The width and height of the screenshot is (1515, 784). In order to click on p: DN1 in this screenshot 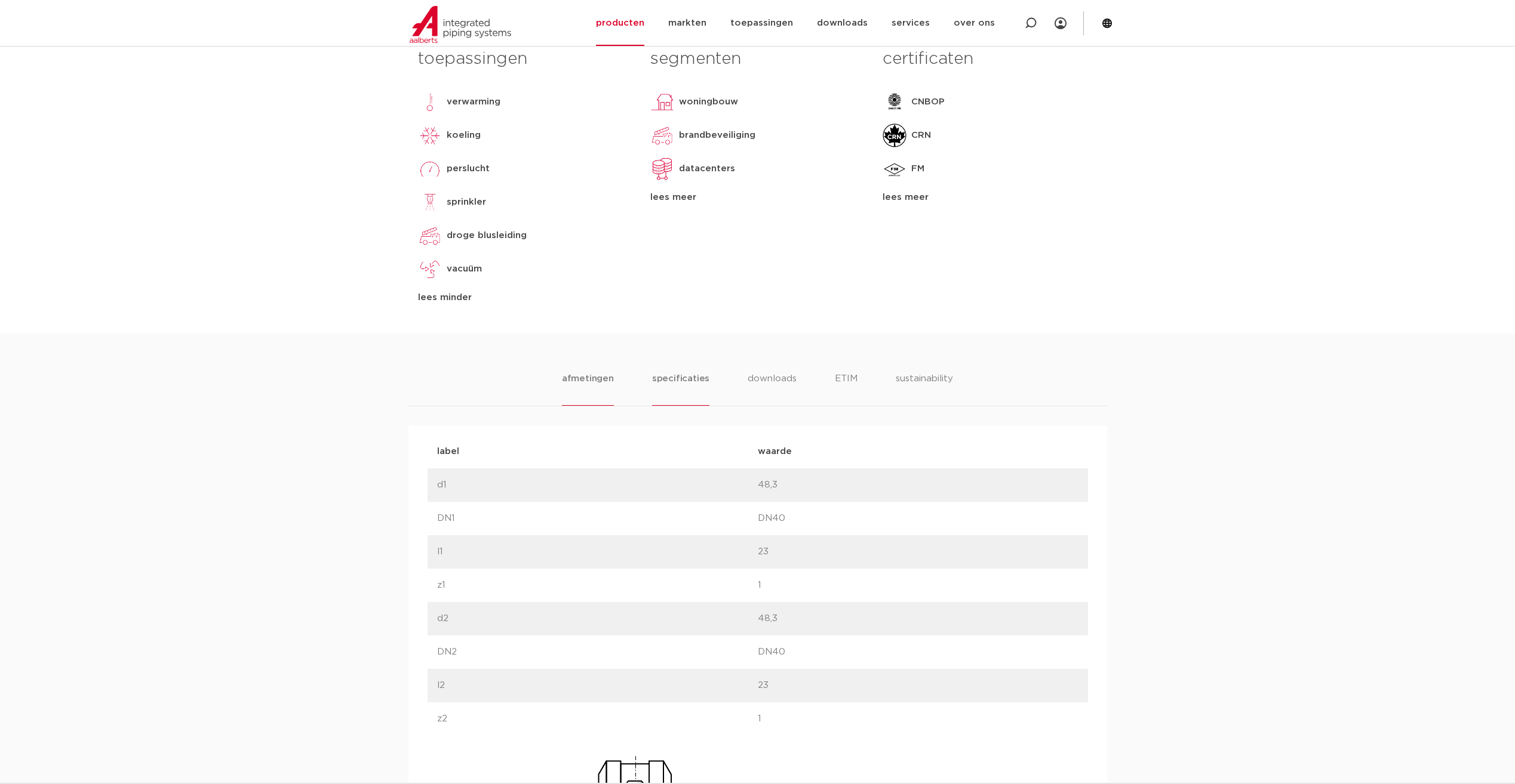, I will do `click(598, 518)`.